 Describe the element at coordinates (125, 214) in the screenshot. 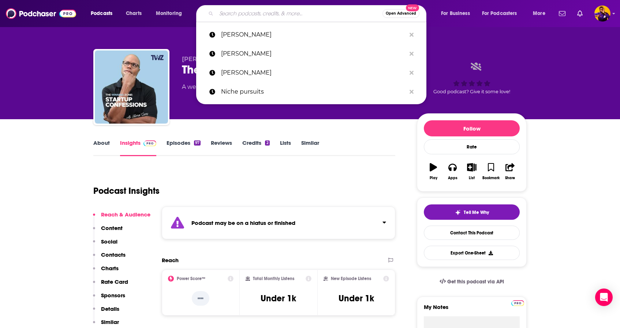

I see `p: Reach & Audience` at that location.